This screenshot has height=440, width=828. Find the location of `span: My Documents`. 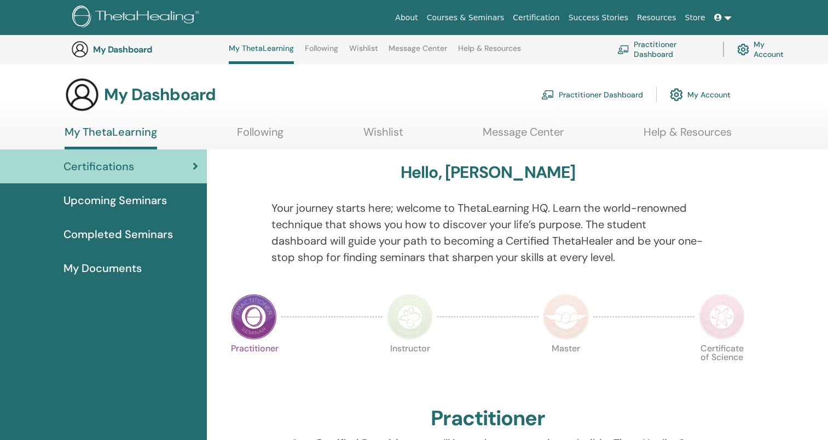

span: My Documents is located at coordinates (102, 268).